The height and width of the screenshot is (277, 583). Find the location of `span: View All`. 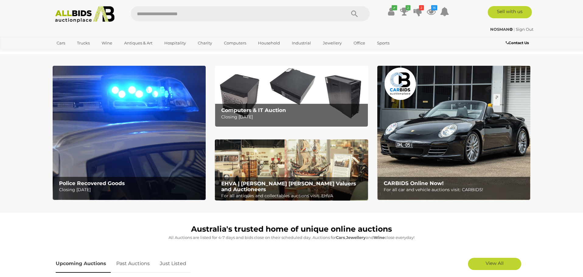

span: View All is located at coordinates (495, 263).